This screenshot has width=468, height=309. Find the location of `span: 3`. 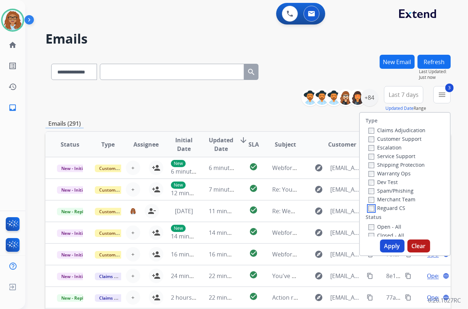

span: 3 is located at coordinates (449, 88).